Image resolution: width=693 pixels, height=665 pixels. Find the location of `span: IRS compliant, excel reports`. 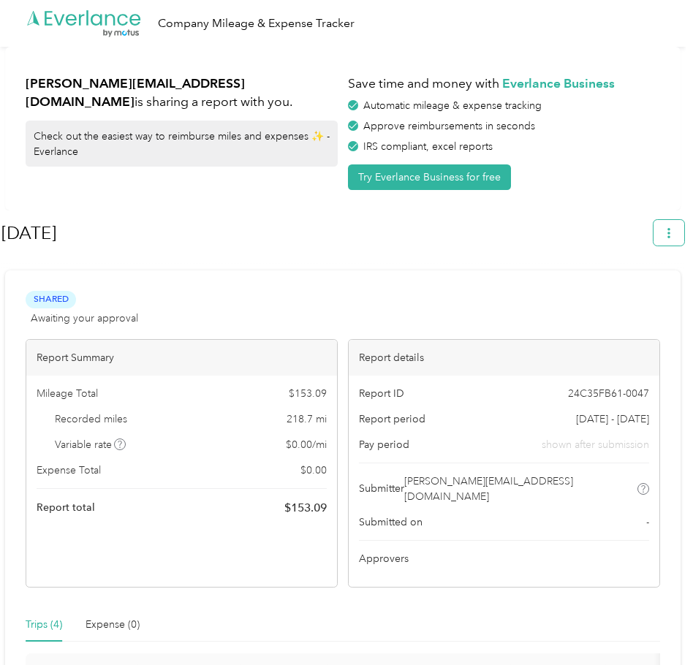

span: IRS compliant, excel reports is located at coordinates (428, 146).